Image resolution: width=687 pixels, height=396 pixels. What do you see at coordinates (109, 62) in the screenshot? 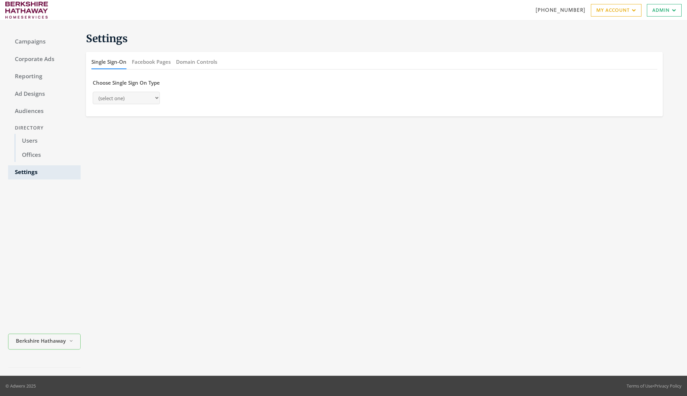
I see `button: Single Sign-On` at bounding box center [109, 62].